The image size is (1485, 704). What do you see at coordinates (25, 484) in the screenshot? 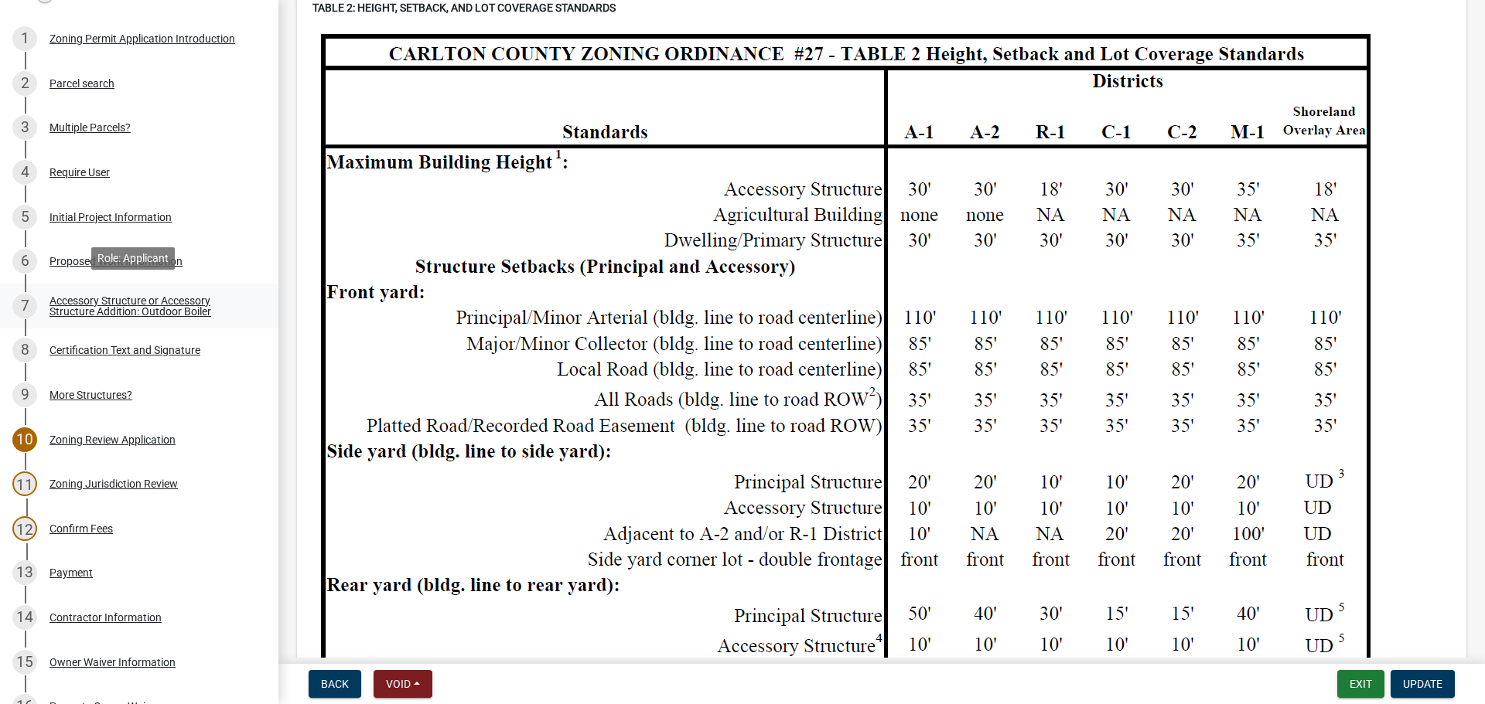
I see `div: 11` at bounding box center [25, 484].